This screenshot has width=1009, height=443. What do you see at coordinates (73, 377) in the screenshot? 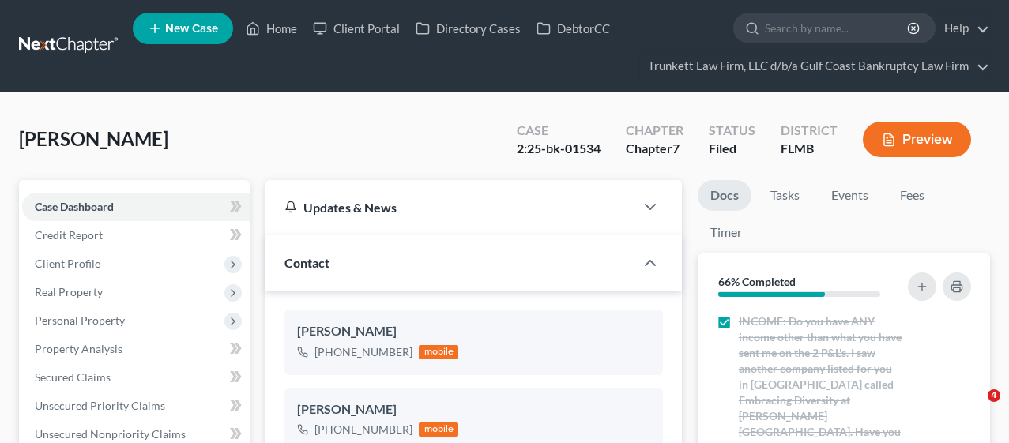
I see `span: Secured Claims` at bounding box center [73, 377].